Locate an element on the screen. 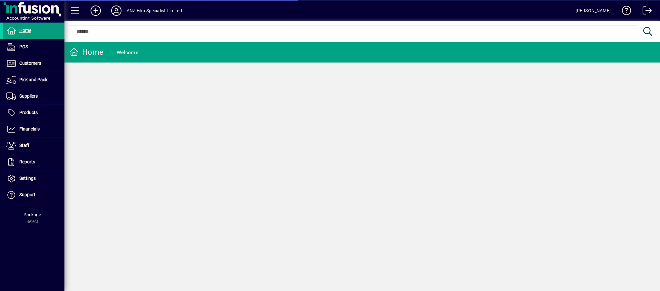 Image resolution: width=660 pixels, height=291 pixels. button: Profile is located at coordinates (116, 11).